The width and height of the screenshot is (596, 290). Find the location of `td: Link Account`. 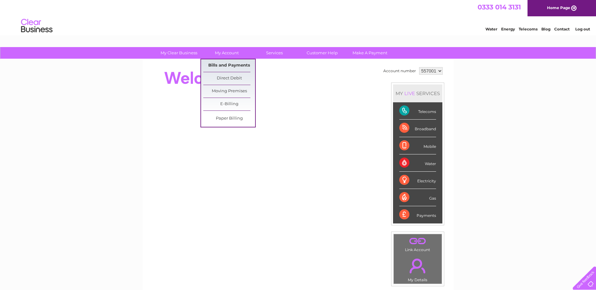

td: Link Account is located at coordinates (417, 244).